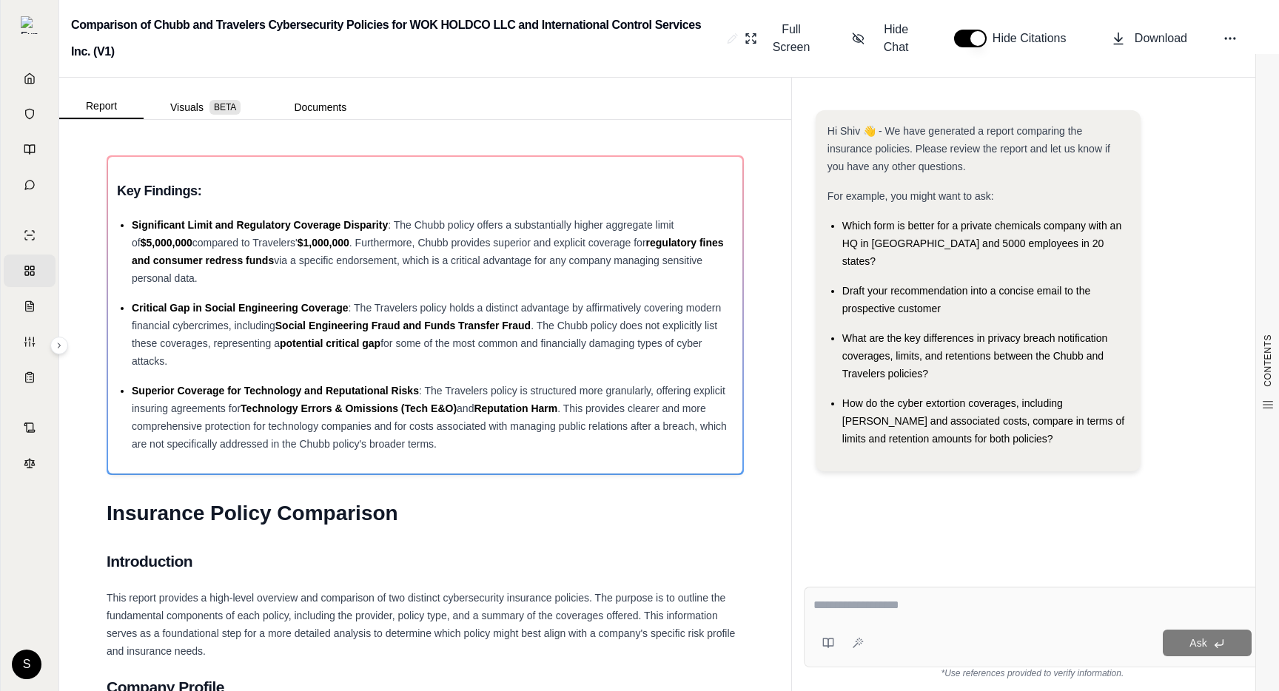 The image size is (1279, 691). Describe the element at coordinates (1032, 674) in the screenshot. I see `div: *Use references provided to verify information.` at that location.